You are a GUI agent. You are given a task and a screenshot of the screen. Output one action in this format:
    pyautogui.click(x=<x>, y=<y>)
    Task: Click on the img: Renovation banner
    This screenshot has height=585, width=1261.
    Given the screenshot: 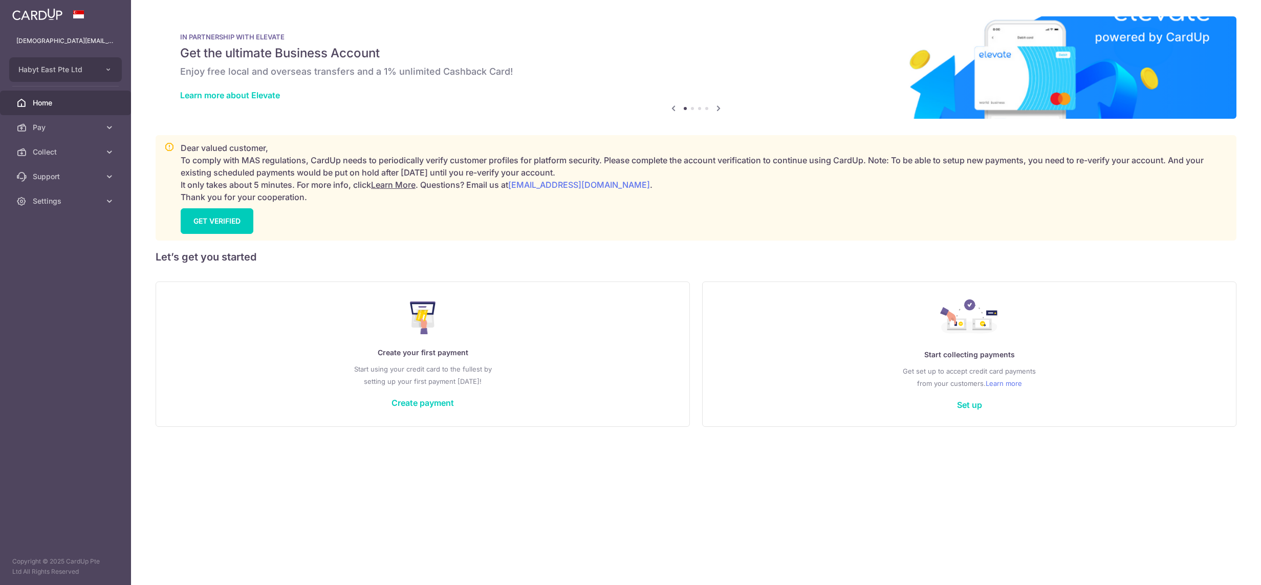 What is the action you would take?
    pyautogui.click(x=696, y=68)
    